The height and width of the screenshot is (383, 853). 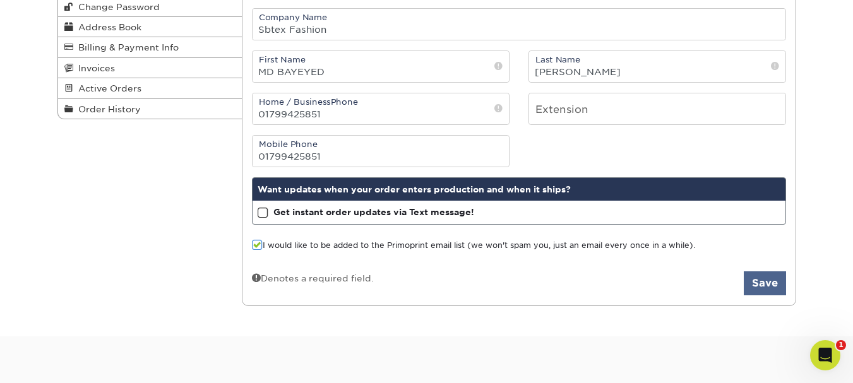 What do you see at coordinates (116, 7) in the screenshot?
I see `span: Change Password` at bounding box center [116, 7].